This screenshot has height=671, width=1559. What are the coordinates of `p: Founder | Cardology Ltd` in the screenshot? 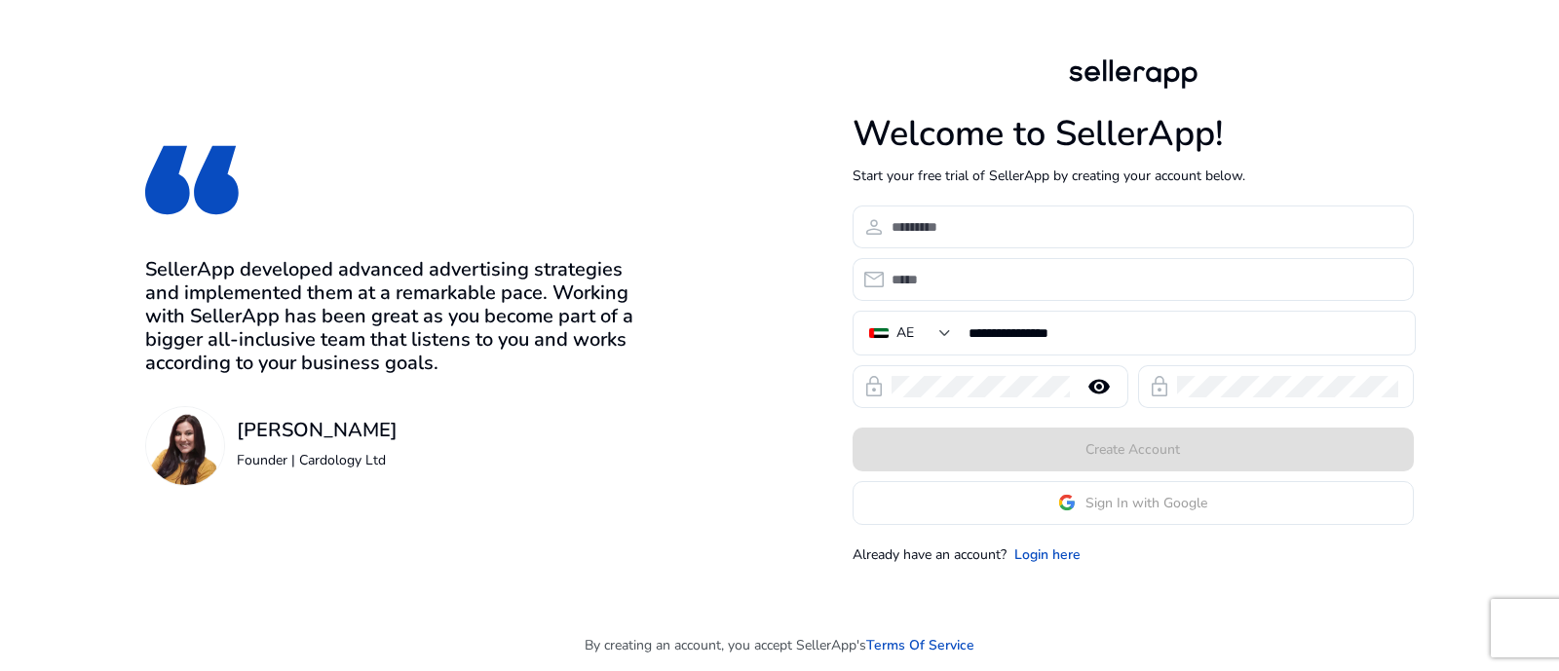 It's located at (317, 460).